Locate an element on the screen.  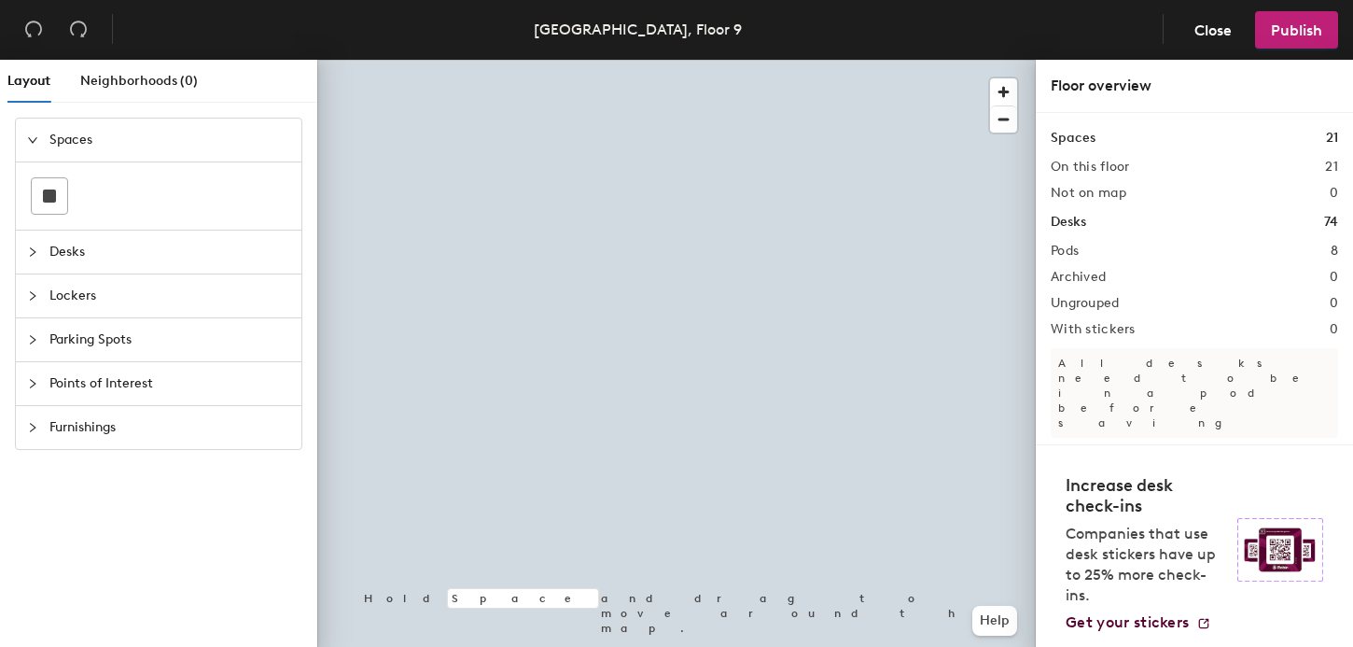
span: Parking Spots is located at coordinates (170, 340).